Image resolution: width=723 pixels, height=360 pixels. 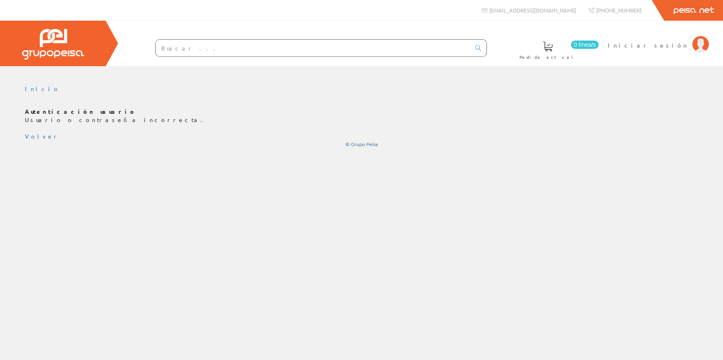 What do you see at coordinates (80, 111) in the screenshot?
I see `b: Autenticación usuario` at bounding box center [80, 111].